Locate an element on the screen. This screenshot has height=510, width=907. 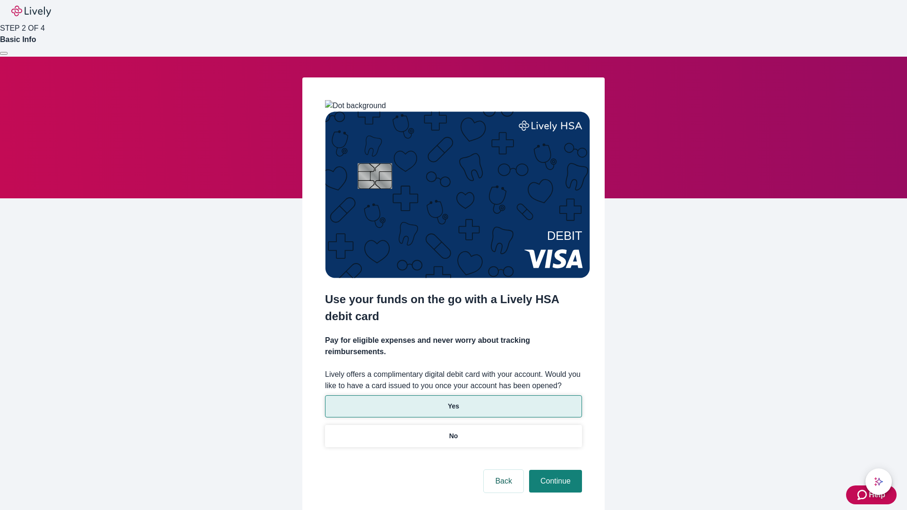
svg: Zendesk support icon is located at coordinates (863, 495).